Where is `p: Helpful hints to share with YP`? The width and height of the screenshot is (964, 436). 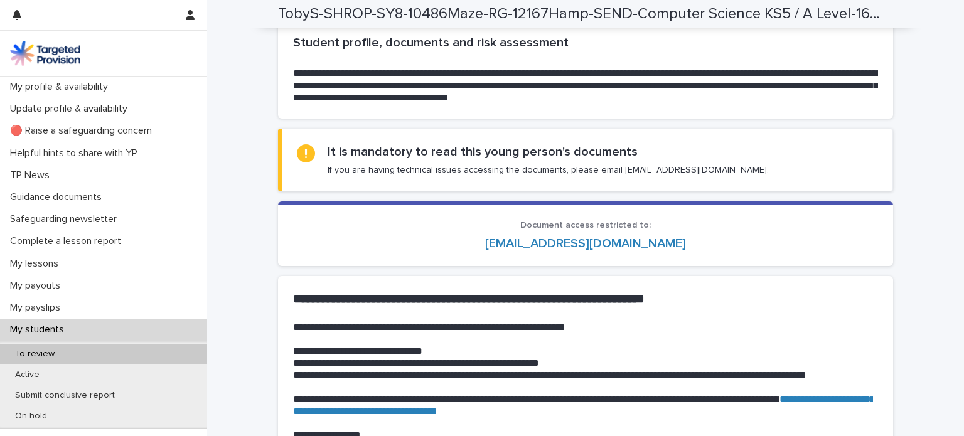 p: Helpful hints to share with YP is located at coordinates (76, 153).